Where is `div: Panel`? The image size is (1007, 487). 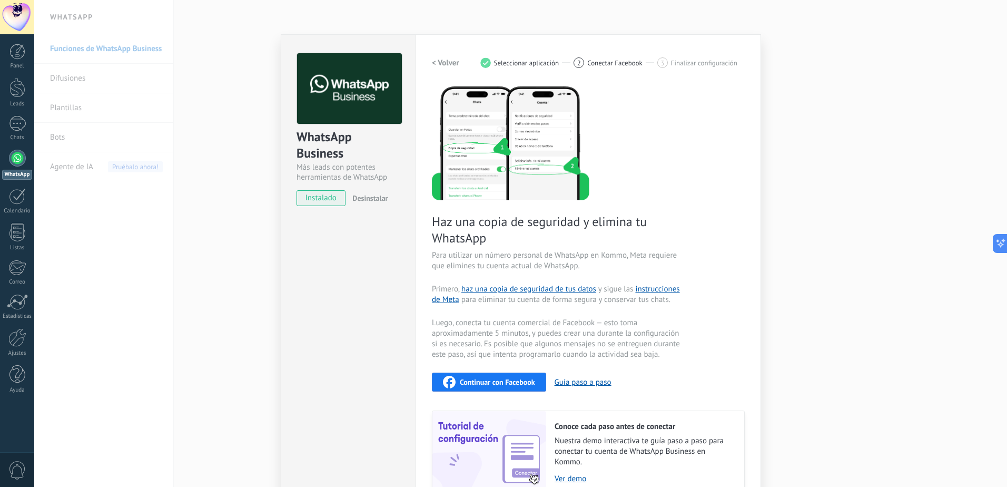
div: Panel is located at coordinates (17, 66).